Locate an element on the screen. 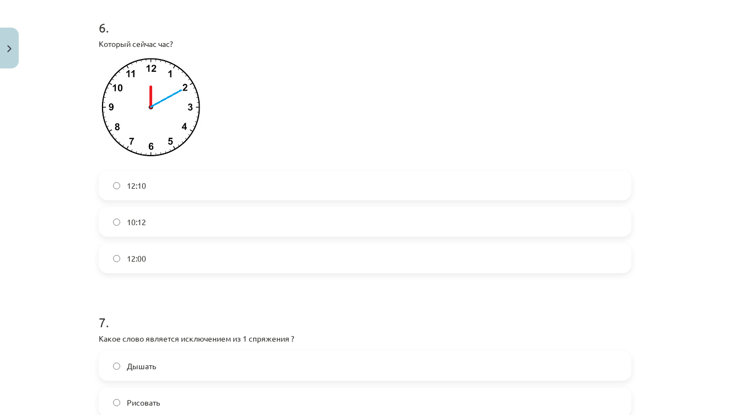 The height and width of the screenshot is (415, 730). input: 12:10 is located at coordinates (116, 185).